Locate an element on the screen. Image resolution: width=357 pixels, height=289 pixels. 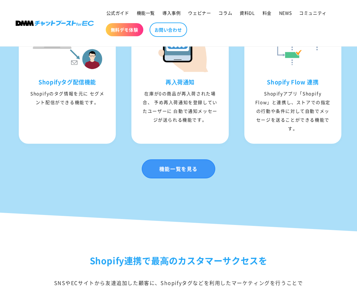
span: コミュニティ is located at coordinates (313, 13).